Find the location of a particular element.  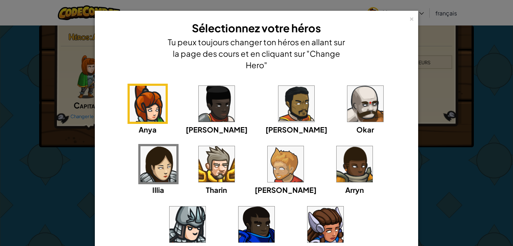

h3: Sélectionnez votre héros is located at coordinates (256, 28).